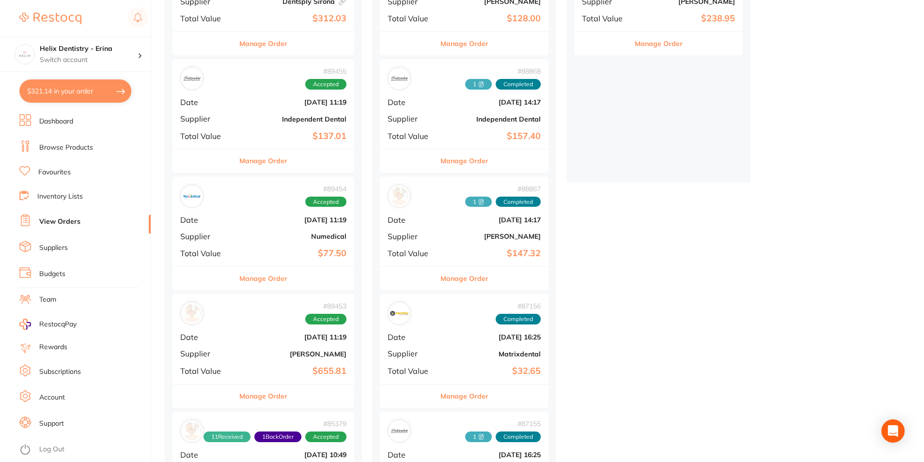  I want to click on span: # 85379, so click(275, 424).